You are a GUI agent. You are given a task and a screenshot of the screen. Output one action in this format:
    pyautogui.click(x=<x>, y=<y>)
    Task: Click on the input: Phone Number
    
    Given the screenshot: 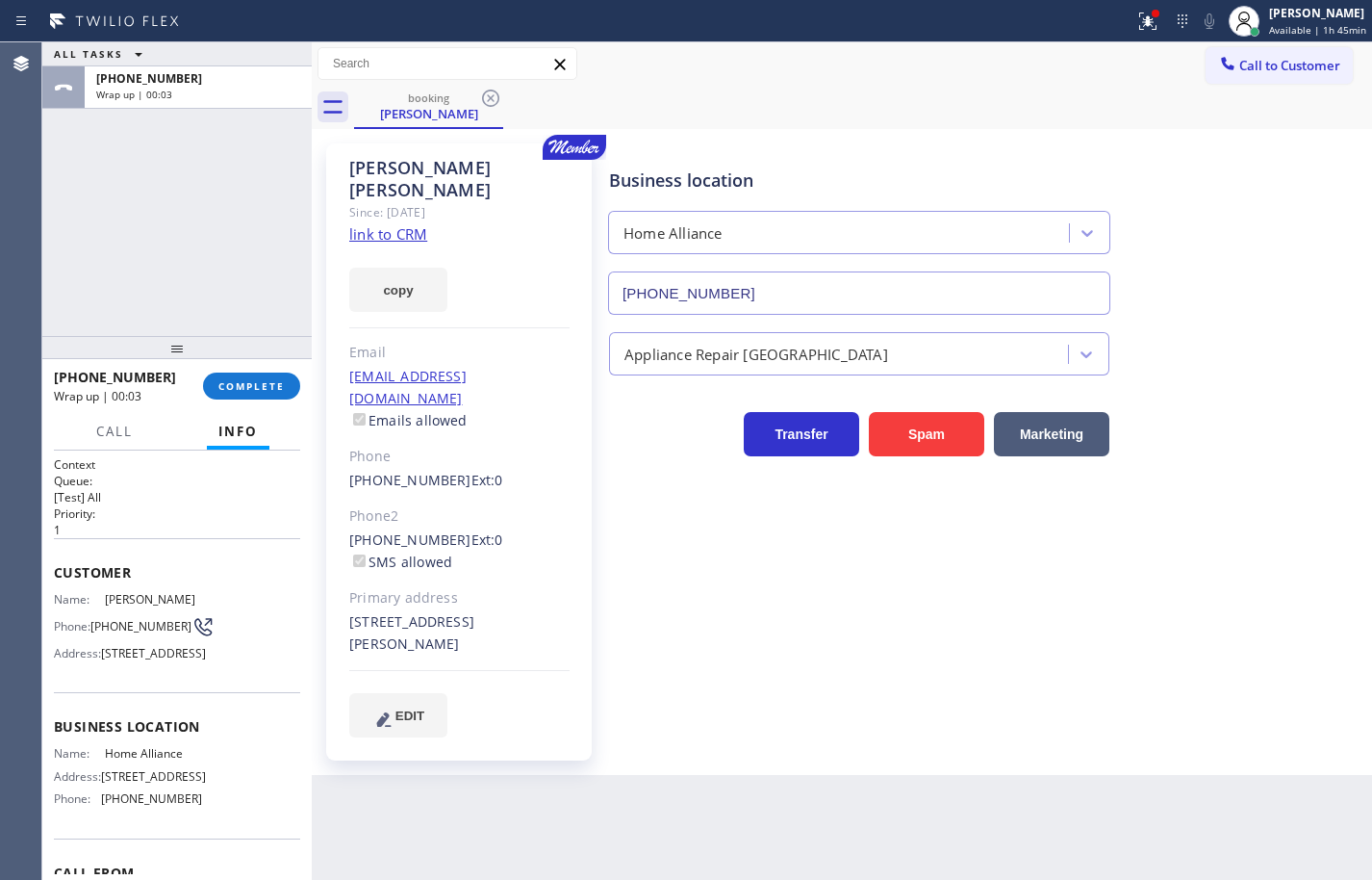 What is the action you would take?
    pyautogui.click(x=859, y=293)
    